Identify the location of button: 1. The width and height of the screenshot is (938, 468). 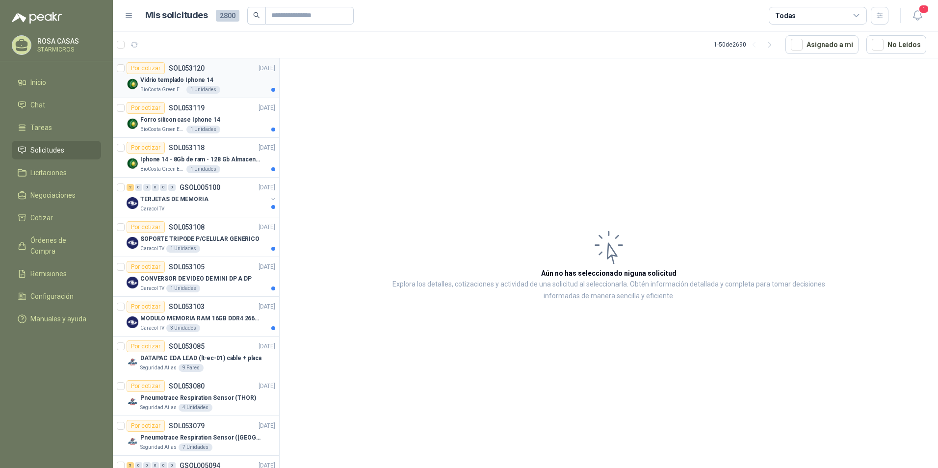
(917, 16).